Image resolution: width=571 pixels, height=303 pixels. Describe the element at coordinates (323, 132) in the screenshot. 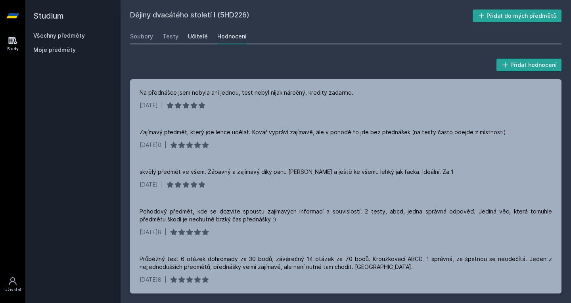

I see `div: Zajímavý předmět, který jde lehce udělat. Kovář vypráví zajímavě, ale v pohodě to jde bez přednáš...` at that location.